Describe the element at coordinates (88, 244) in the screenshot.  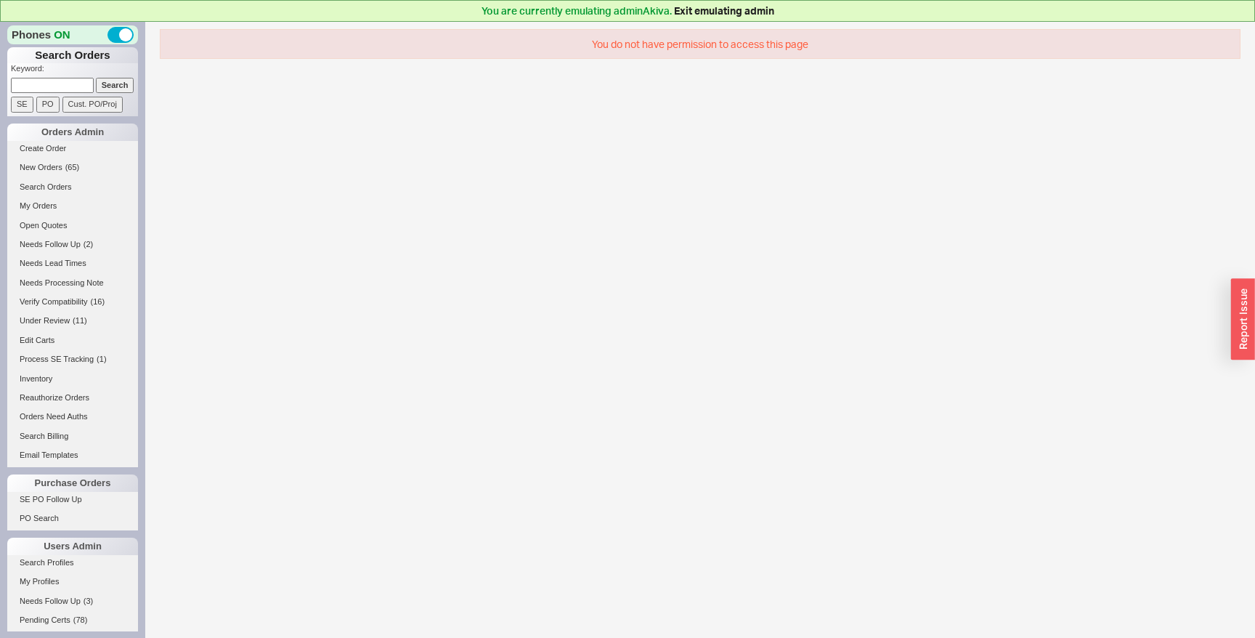
I see `span: ( 2 )` at that location.